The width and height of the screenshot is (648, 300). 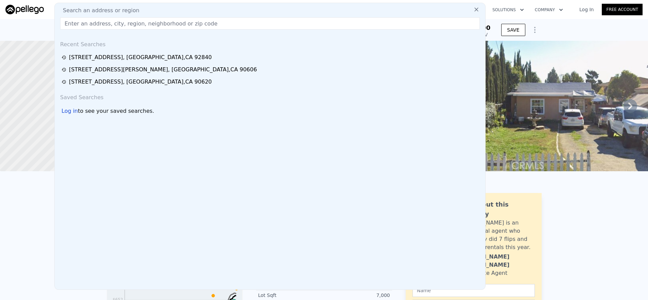 What do you see at coordinates (291, 295) in the screenshot?
I see `div: Lot Sqft` at bounding box center [291, 295].